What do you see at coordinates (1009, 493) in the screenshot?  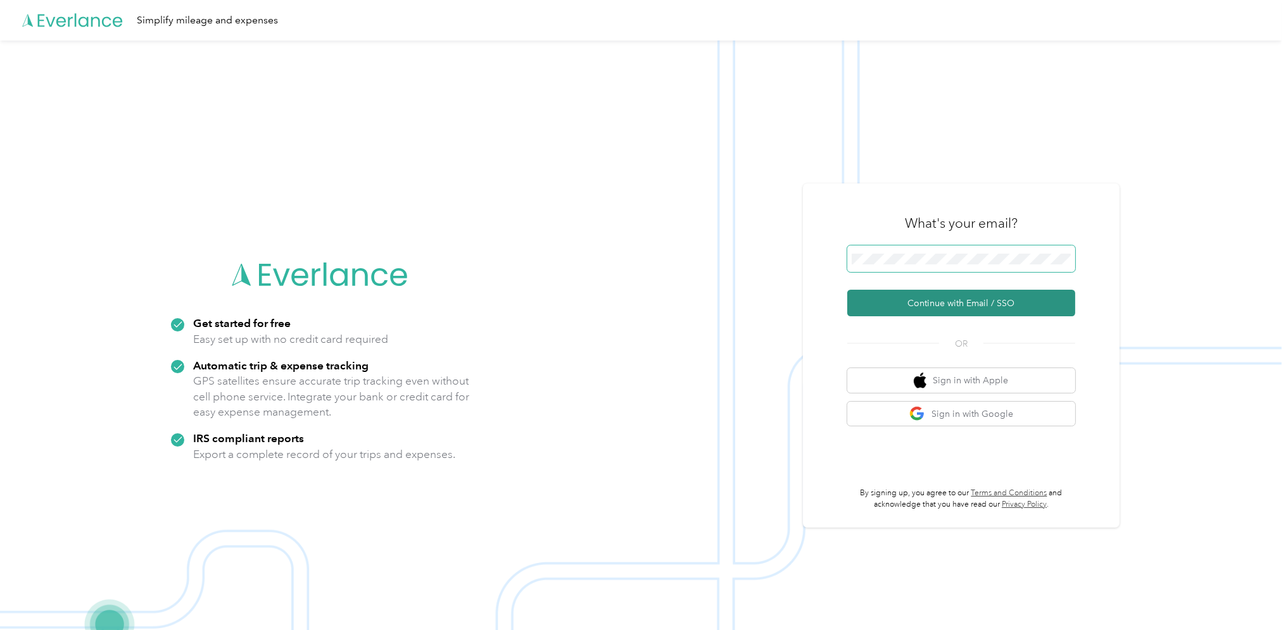 I see `a: Terms and Conditions` at bounding box center [1009, 493].